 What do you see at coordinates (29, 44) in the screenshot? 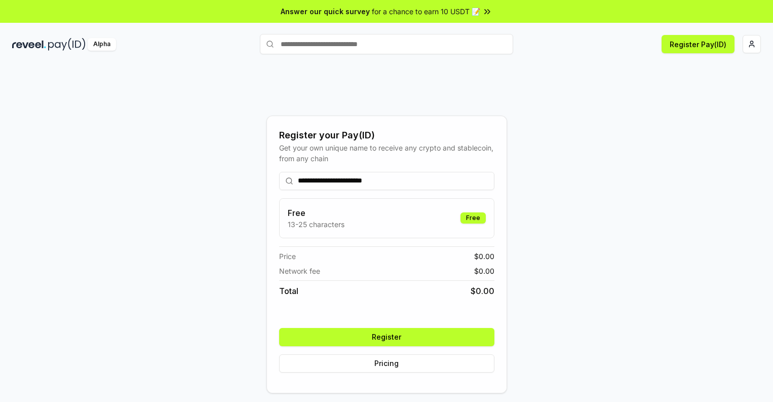
I see `img: reveel_dark` at bounding box center [29, 44].